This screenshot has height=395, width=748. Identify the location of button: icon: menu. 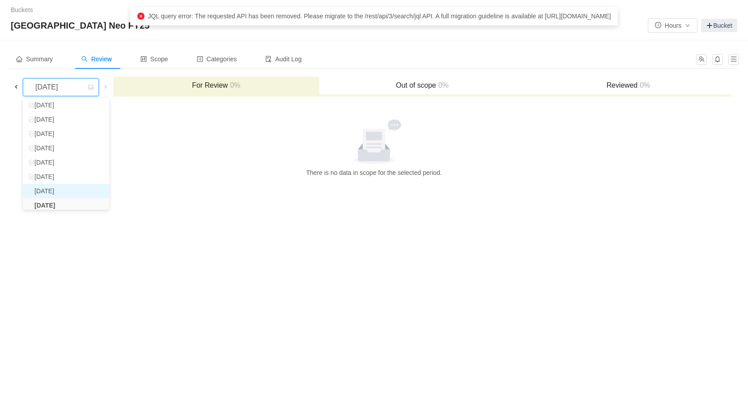
(733, 59).